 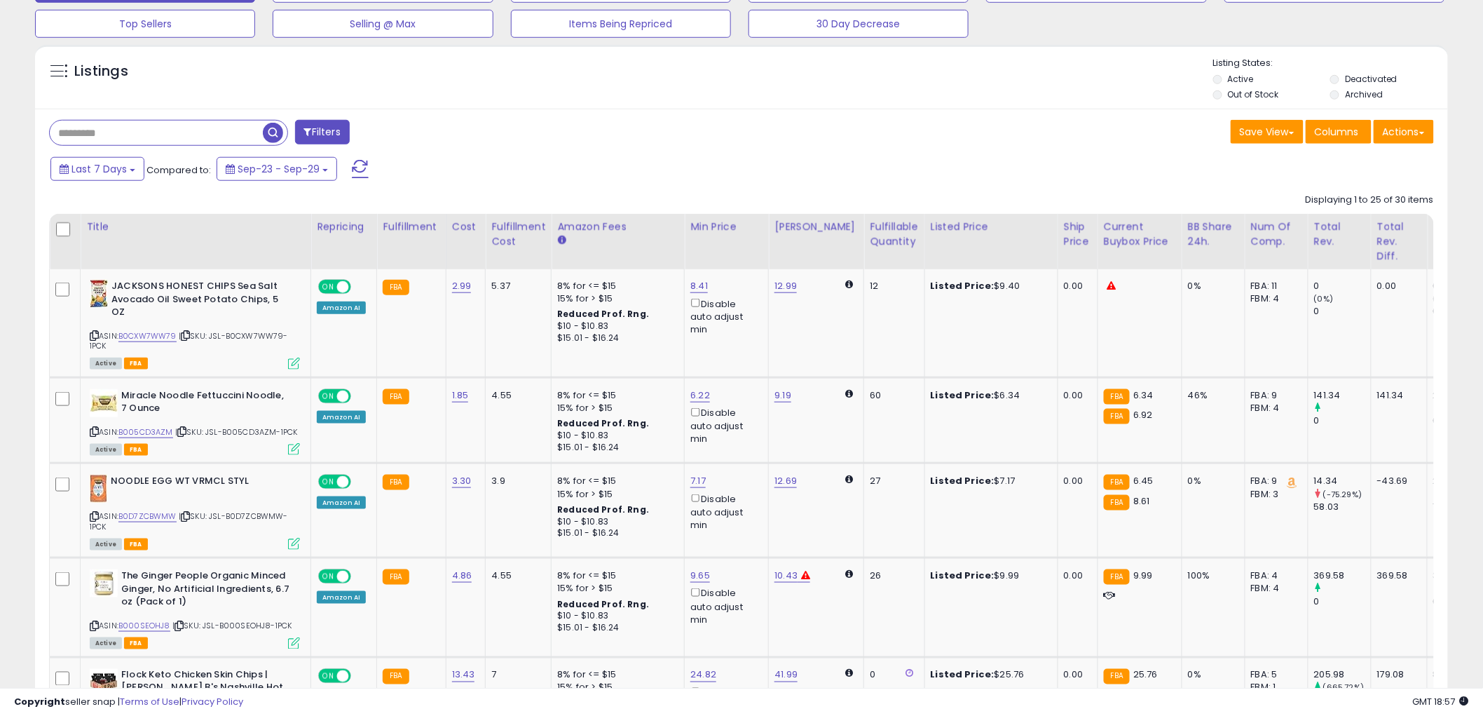 I want to click on div: 4.55, so click(x=516, y=395).